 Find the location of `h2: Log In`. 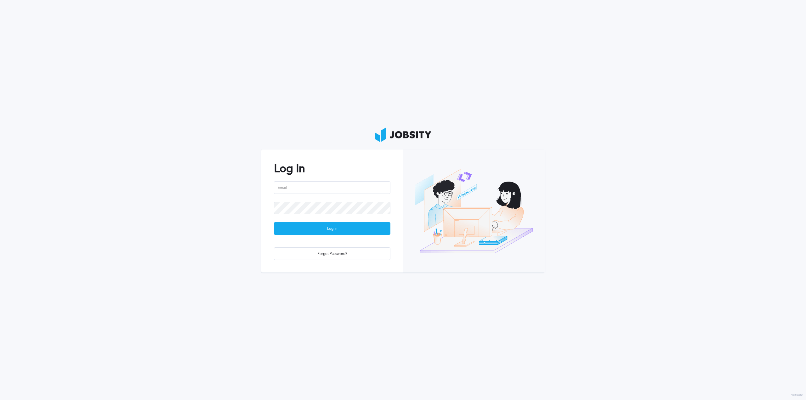

h2: Log In is located at coordinates (332, 168).